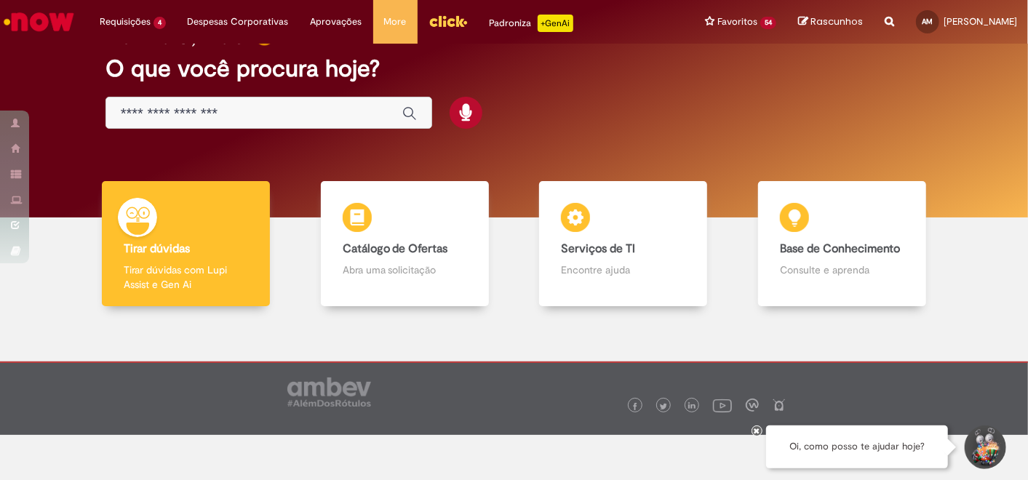  What do you see at coordinates (329, 392) in the screenshot?
I see `img: logo_footer_ambev_rotulo_gray.png` at bounding box center [329, 392].